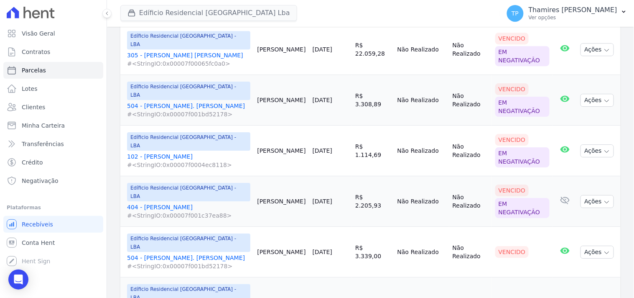 This screenshot has height=298, width=634. Describe the element at coordinates (373, 151) in the screenshot. I see `td: R$ 1.114,69` at that location.